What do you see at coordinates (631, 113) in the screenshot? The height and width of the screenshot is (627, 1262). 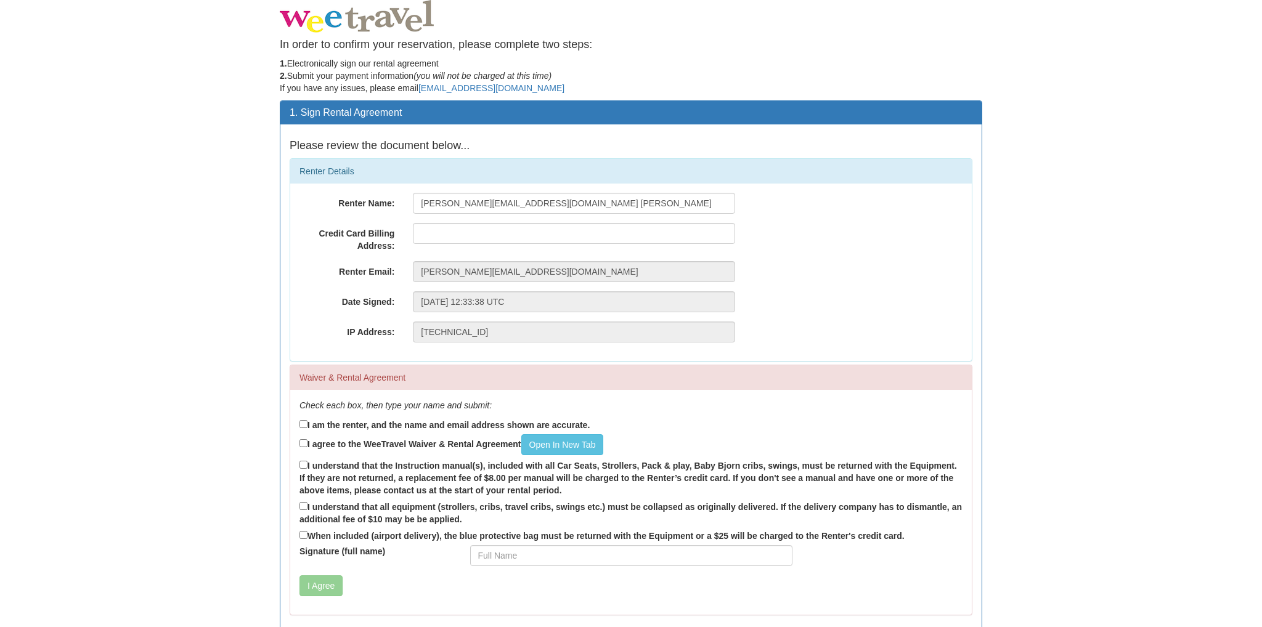 I see `h3: 1. Sign Rental Agreement` at bounding box center [631, 113].